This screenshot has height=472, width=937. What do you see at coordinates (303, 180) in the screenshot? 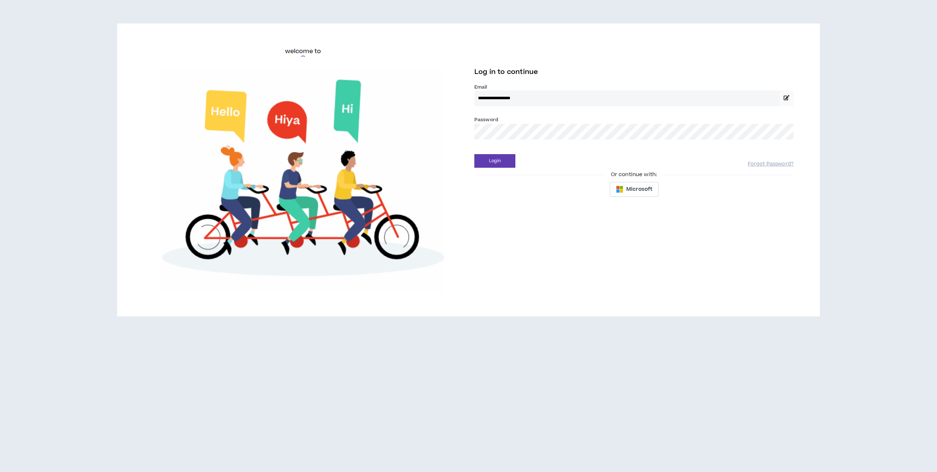
I see `img: Welcome to Wripple` at bounding box center [303, 180].